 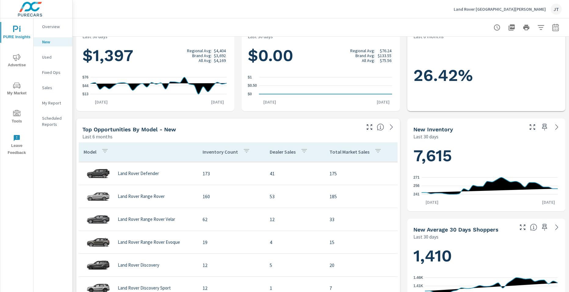 What do you see at coordinates (17, 117) in the screenshot?
I see `span: Tools` at bounding box center [17, 117].